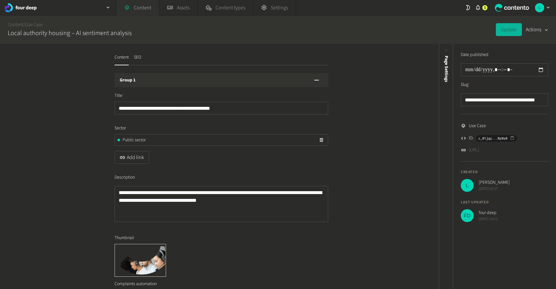 The image size is (556, 289). I want to click on h4: Created, so click(504, 172).